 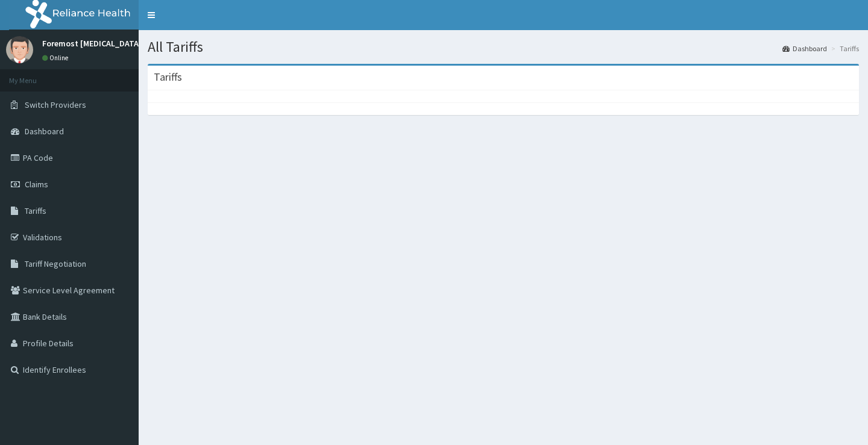 What do you see at coordinates (55, 264) in the screenshot?
I see `span: Tariff Negotiation` at bounding box center [55, 264].